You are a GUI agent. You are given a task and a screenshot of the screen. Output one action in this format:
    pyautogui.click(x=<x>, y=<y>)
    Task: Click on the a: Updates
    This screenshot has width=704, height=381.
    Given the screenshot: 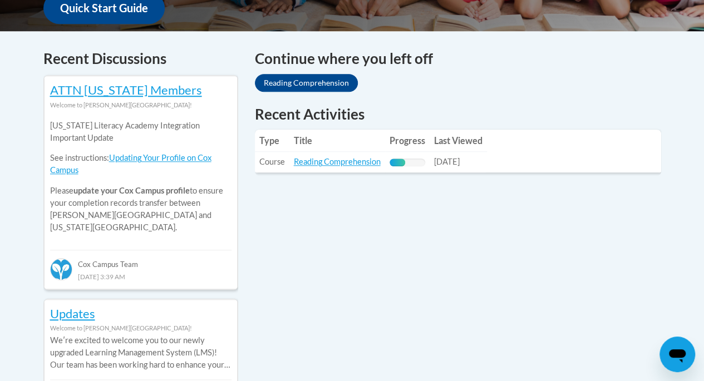 What is the action you would take?
    pyautogui.click(x=72, y=313)
    